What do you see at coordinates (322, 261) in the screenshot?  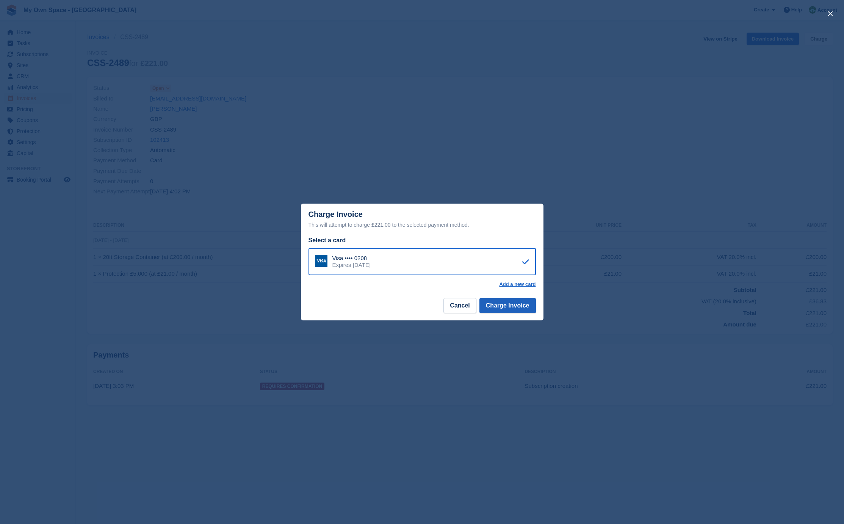 I see `img: Visa Logo` at bounding box center [322, 261].